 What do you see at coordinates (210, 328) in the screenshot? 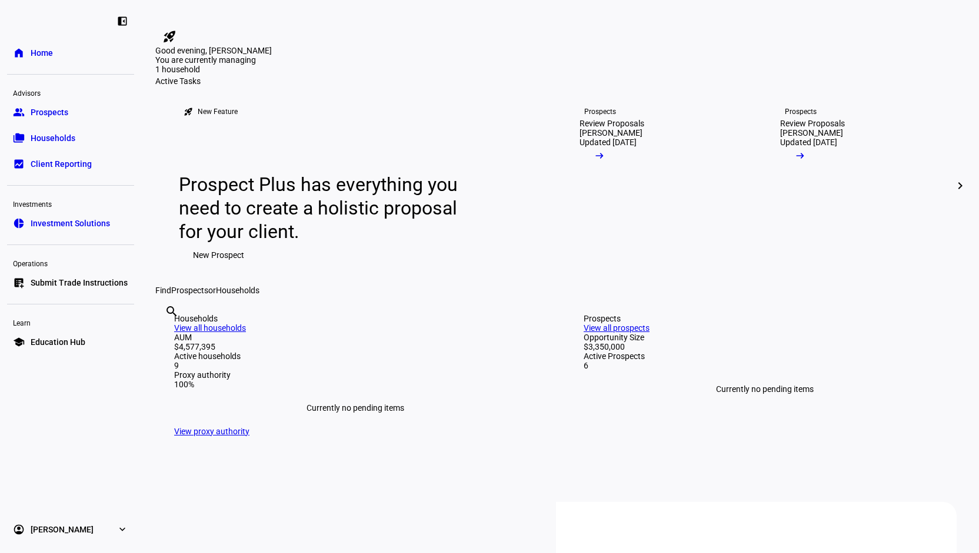
I see `a: View all households` at bounding box center [210, 328].